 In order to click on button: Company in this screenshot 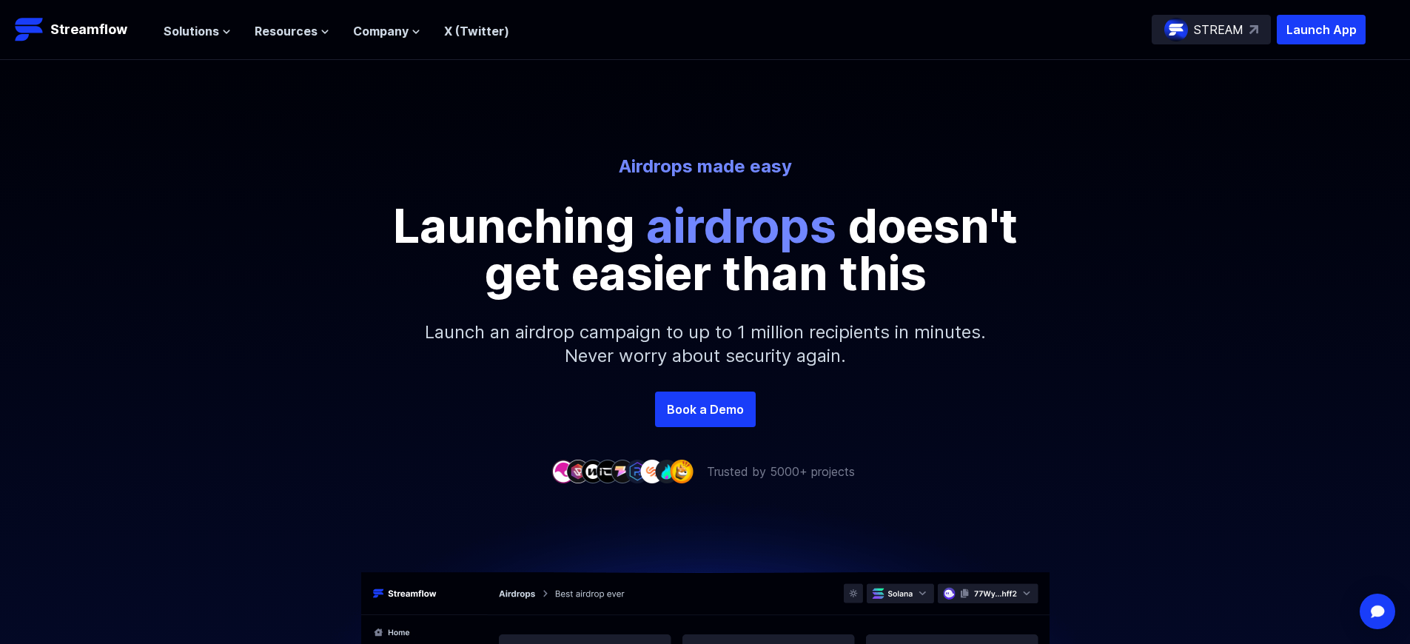, I will do `click(386, 31)`.